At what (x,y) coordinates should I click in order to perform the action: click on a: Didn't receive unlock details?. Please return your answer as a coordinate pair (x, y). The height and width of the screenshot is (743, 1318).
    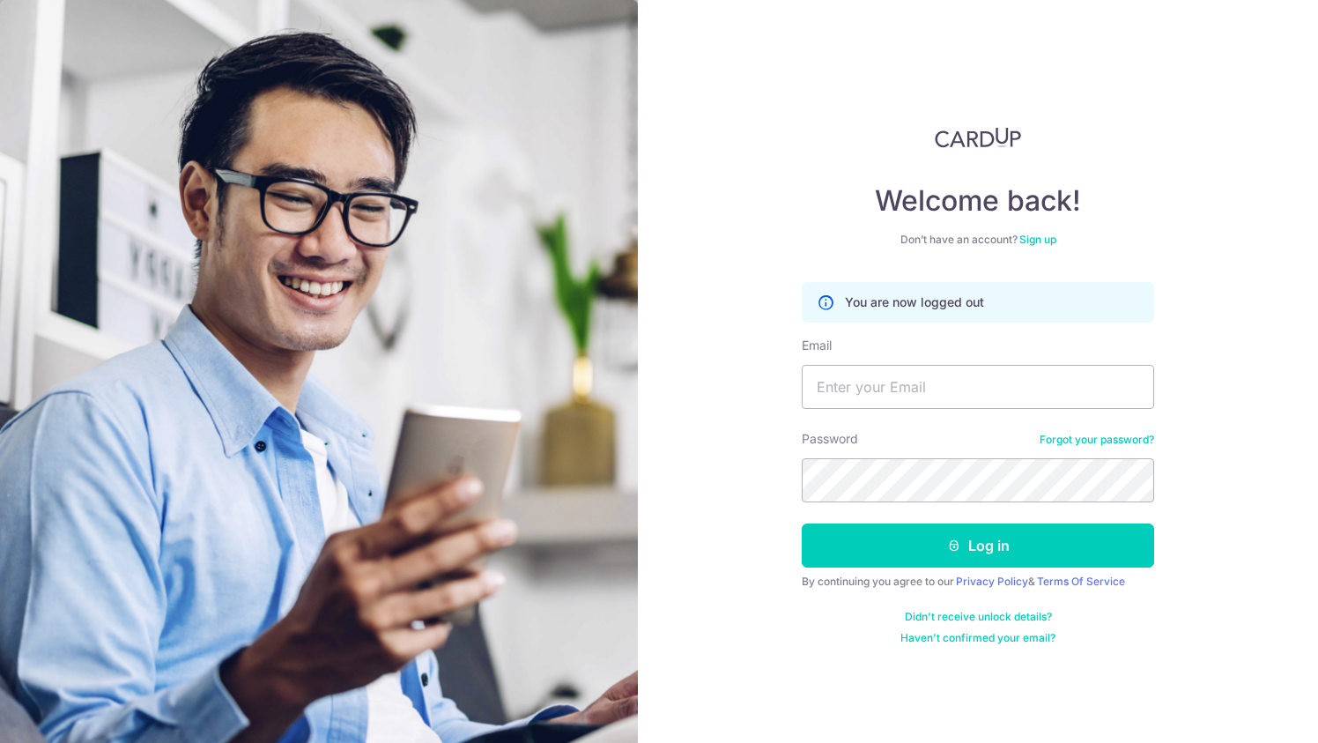
    Looking at the image, I should click on (978, 617).